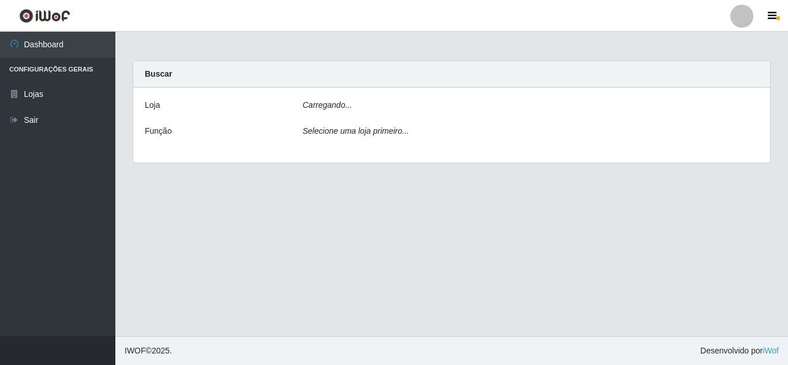  What do you see at coordinates (44, 16) in the screenshot?
I see `img: CoreUI Logo` at bounding box center [44, 16].